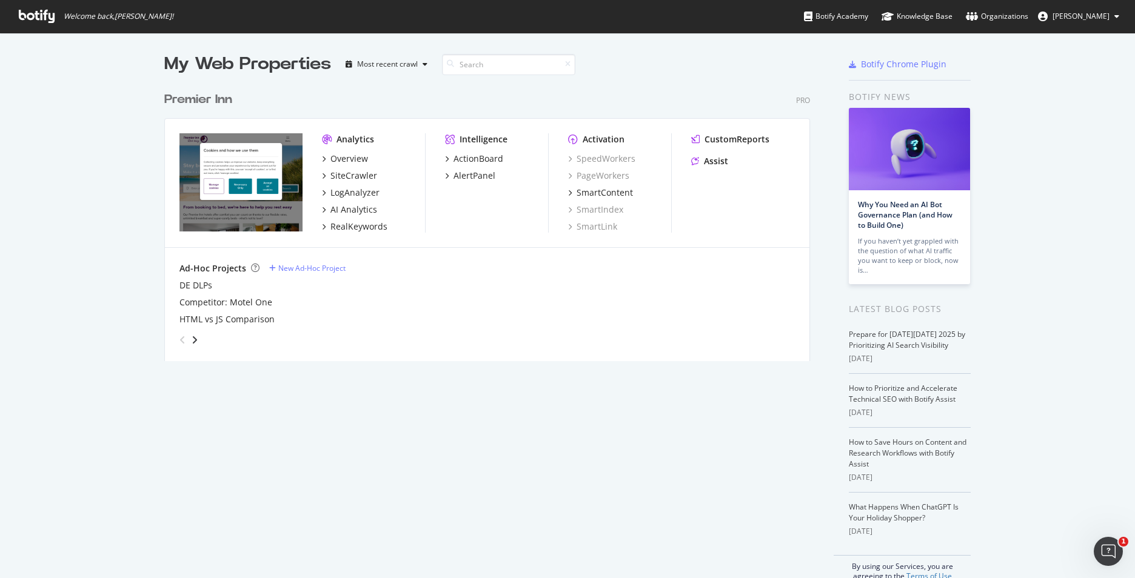 This screenshot has height=578, width=1135. I want to click on div: AI Analytics, so click(354, 210).